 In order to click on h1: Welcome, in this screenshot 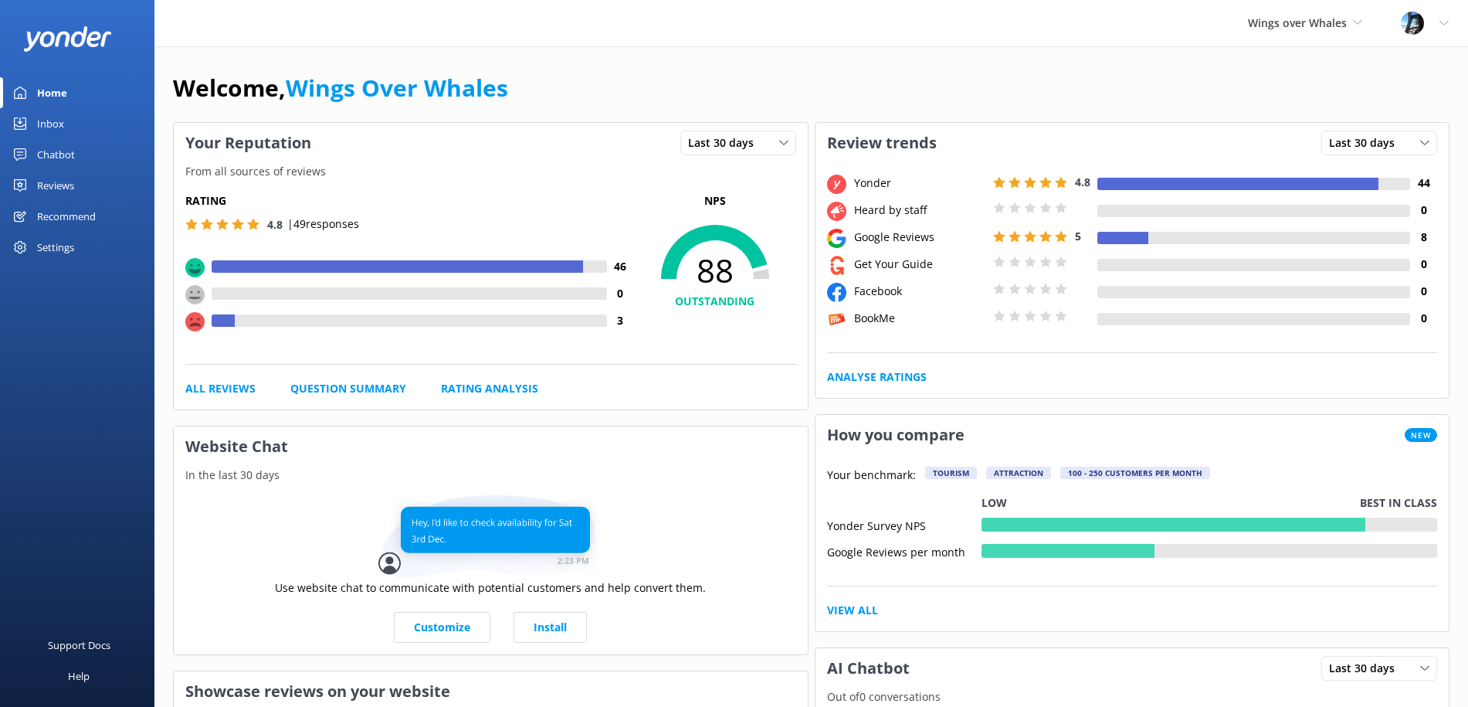, I will do `click(341, 88)`.